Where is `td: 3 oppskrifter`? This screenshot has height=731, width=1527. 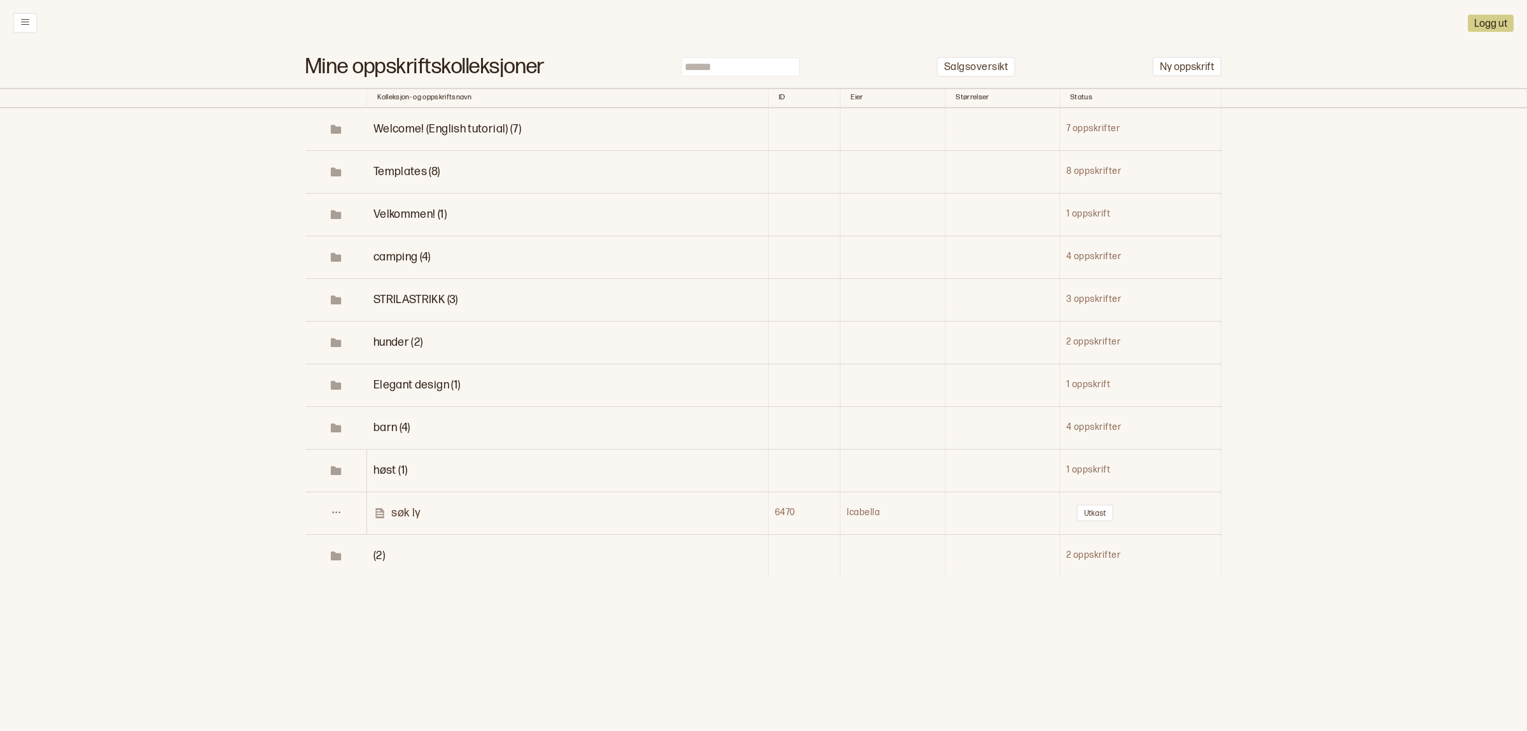 td: 3 oppskrifter is located at coordinates (1140, 299).